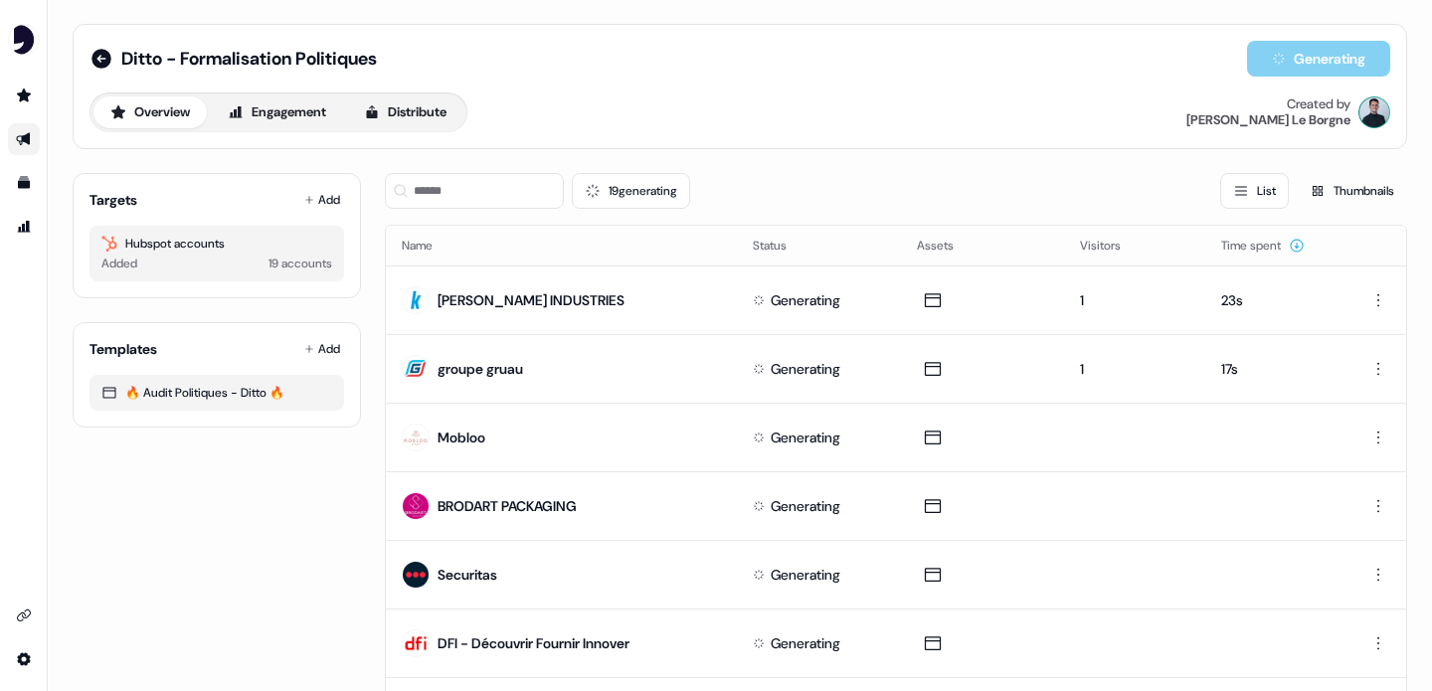 The width and height of the screenshot is (1432, 691). I want to click on button: Thumbnails, so click(1351, 191).